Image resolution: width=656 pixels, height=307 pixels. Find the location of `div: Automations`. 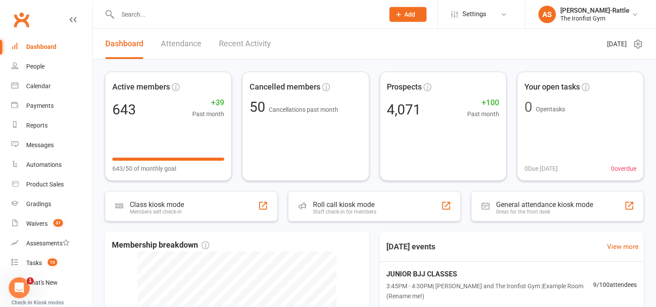

div: Automations is located at coordinates (44, 165).